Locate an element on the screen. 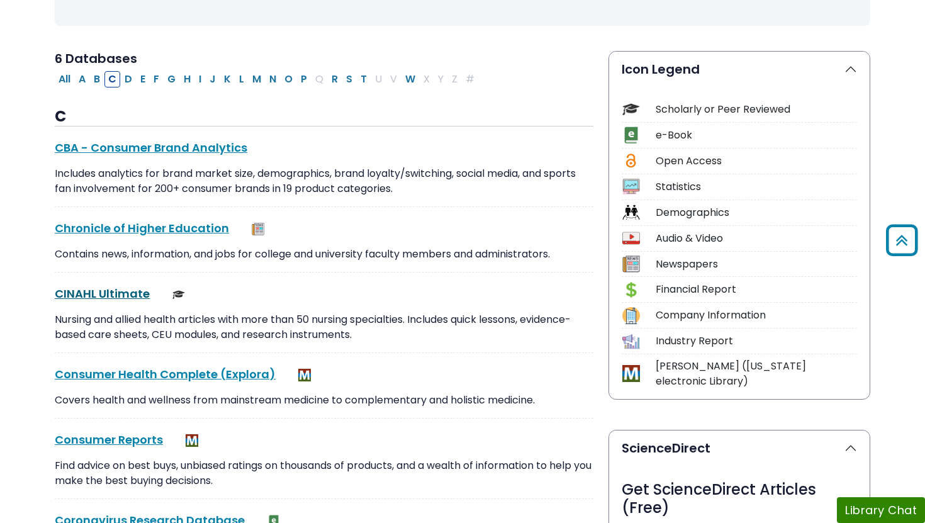 Image resolution: width=925 pixels, height=523 pixels. button: Filter Results C is located at coordinates (112, 79).